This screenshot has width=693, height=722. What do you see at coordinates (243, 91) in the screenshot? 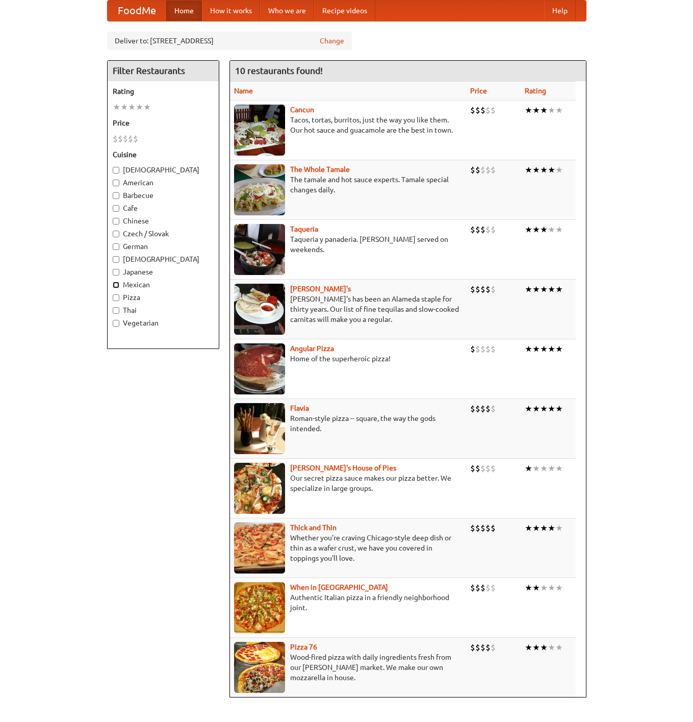
I see `a: Name` at bounding box center [243, 91].